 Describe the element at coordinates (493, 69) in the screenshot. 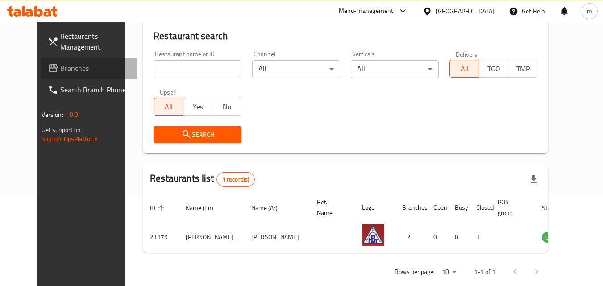

I see `span: TGO` at that location.